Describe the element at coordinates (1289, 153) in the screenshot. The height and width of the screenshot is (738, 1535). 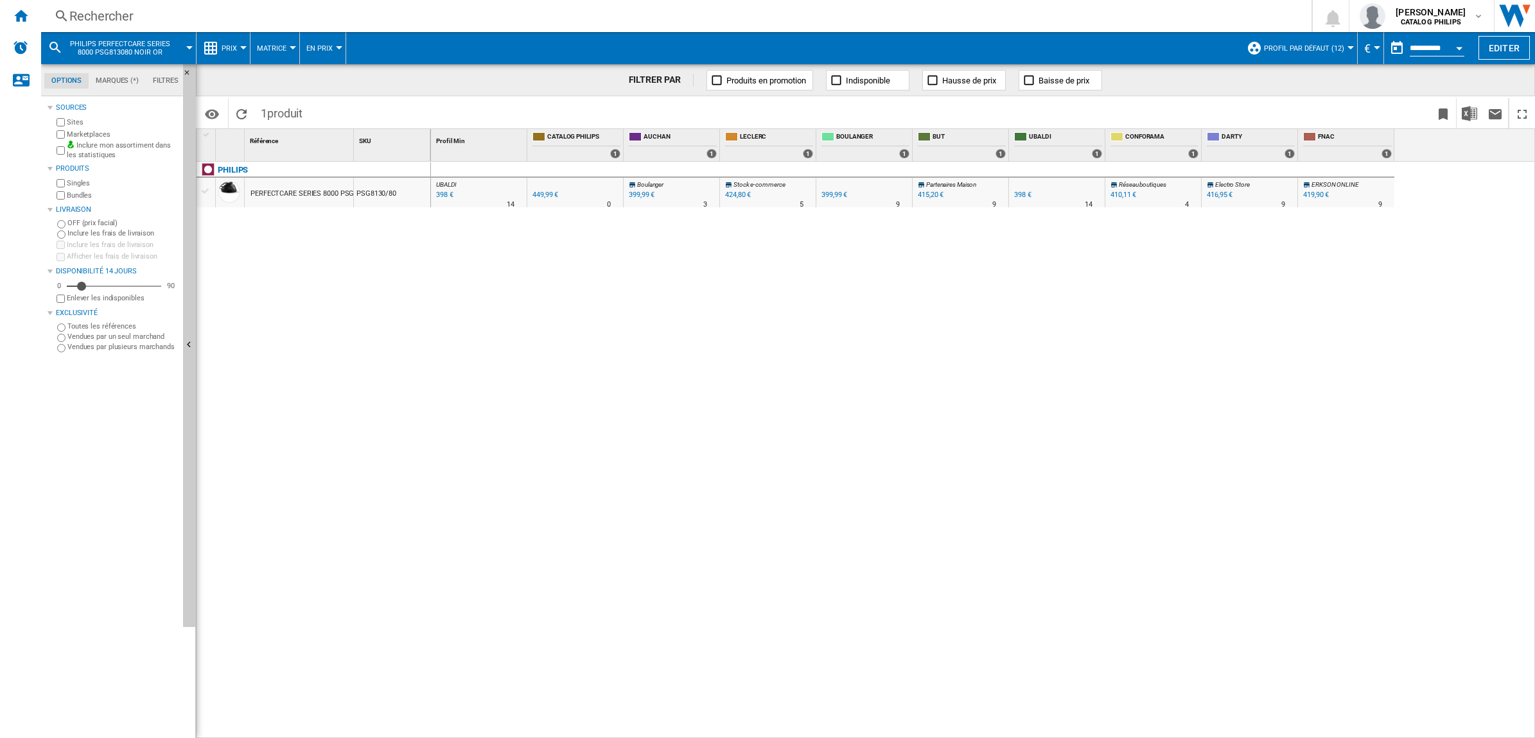
I see `div: 1 offers sold by DARTY` at that location.